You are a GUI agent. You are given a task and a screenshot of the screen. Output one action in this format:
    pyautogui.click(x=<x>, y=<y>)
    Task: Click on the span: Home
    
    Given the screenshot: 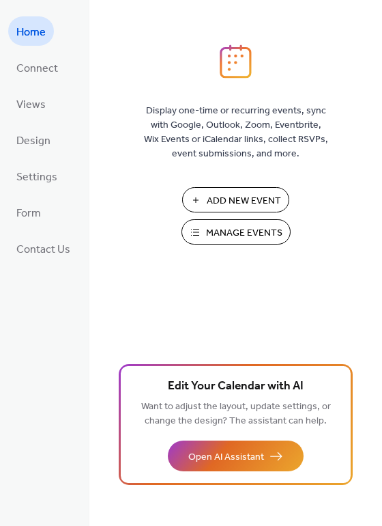 What is the action you would take?
    pyautogui.click(x=31, y=32)
    